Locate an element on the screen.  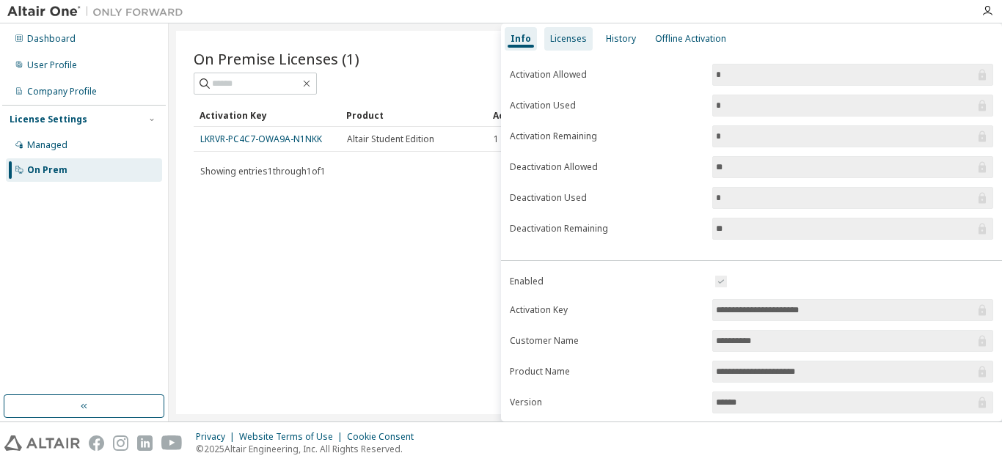
img: facebook.svg is located at coordinates (96, 443).